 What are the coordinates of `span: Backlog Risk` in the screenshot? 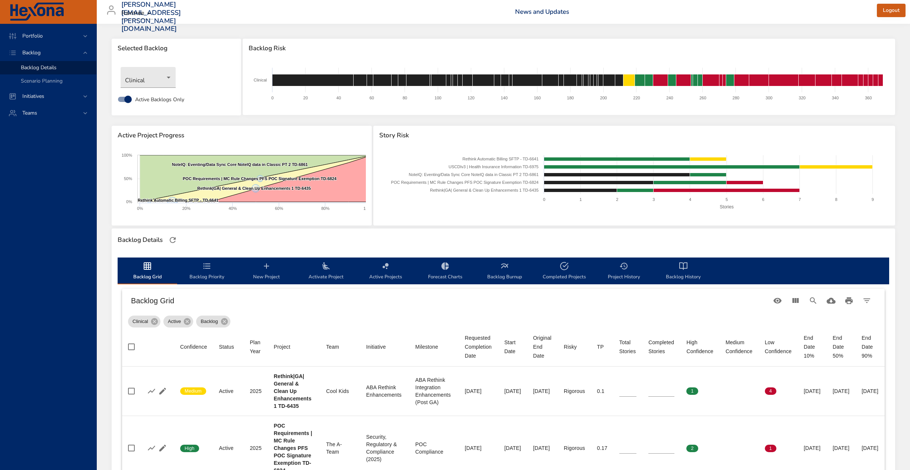 It's located at (568, 48).